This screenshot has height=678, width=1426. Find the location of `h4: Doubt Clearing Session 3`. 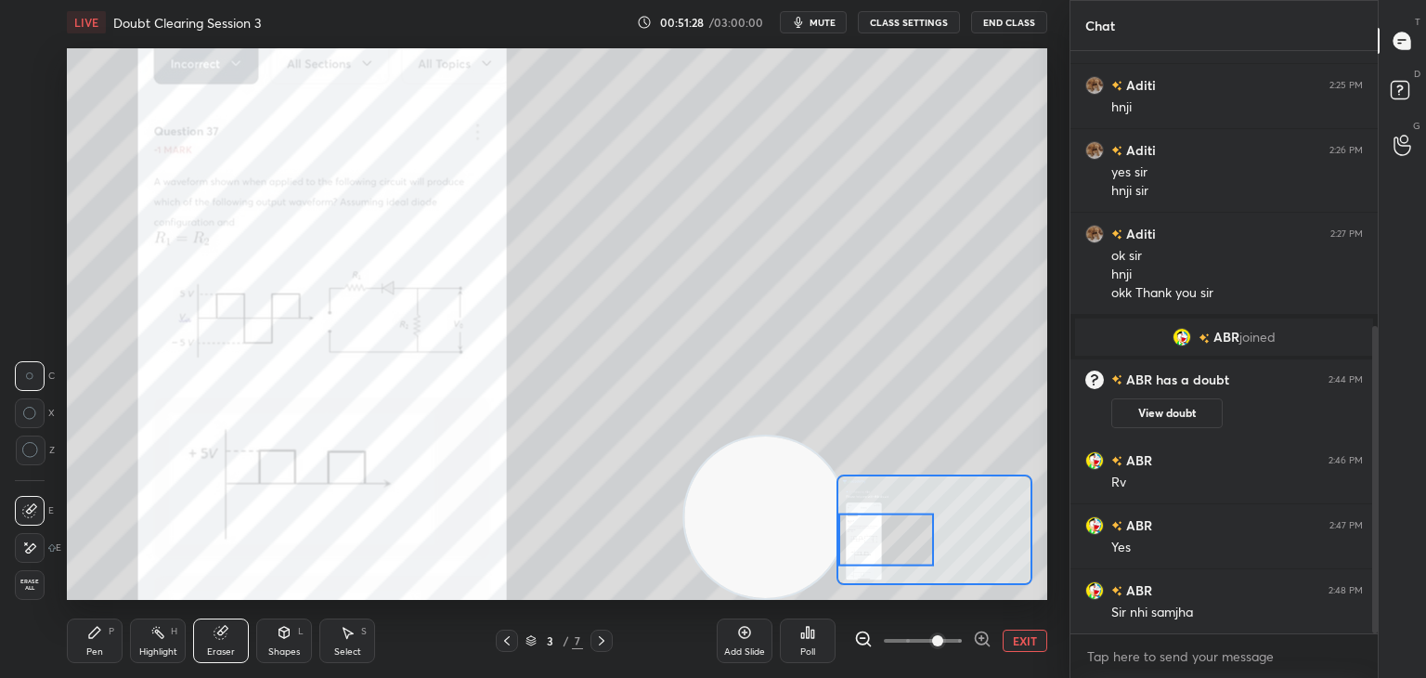

h4: Doubt Clearing Session 3 is located at coordinates (187, 22).